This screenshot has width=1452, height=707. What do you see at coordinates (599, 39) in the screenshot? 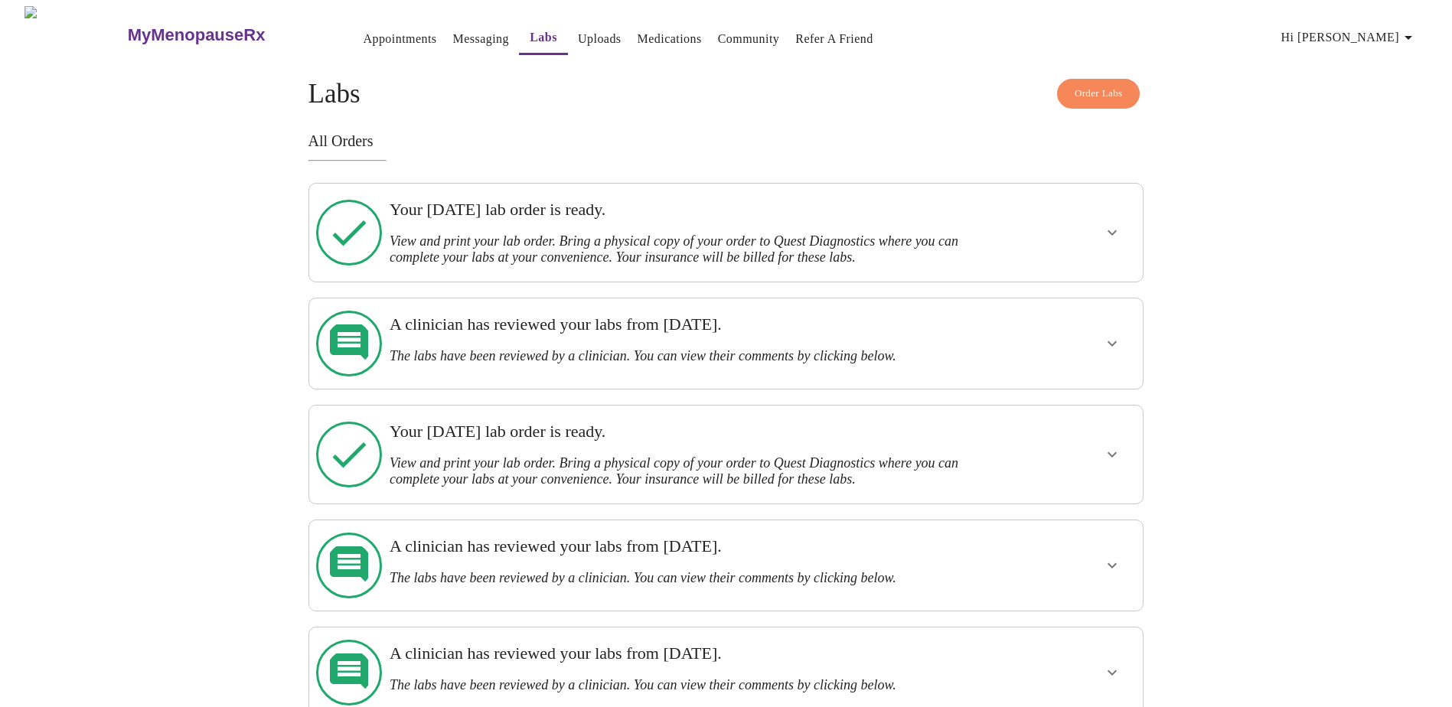
I see `button: Uploads` at bounding box center [599, 39].